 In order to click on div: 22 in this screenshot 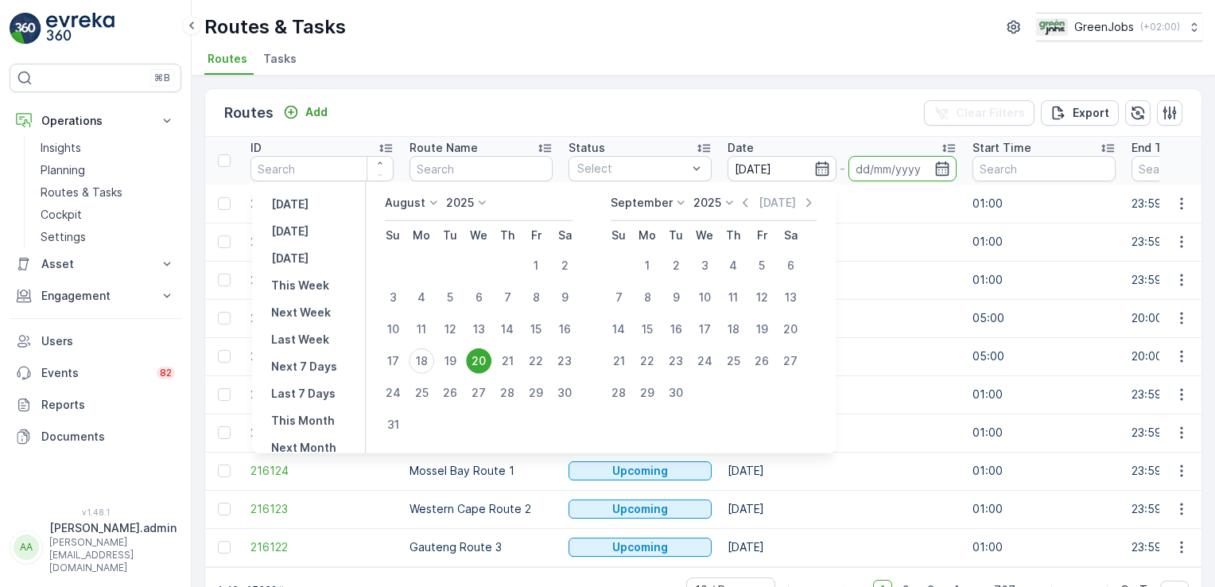, I will do `click(536, 361)`.